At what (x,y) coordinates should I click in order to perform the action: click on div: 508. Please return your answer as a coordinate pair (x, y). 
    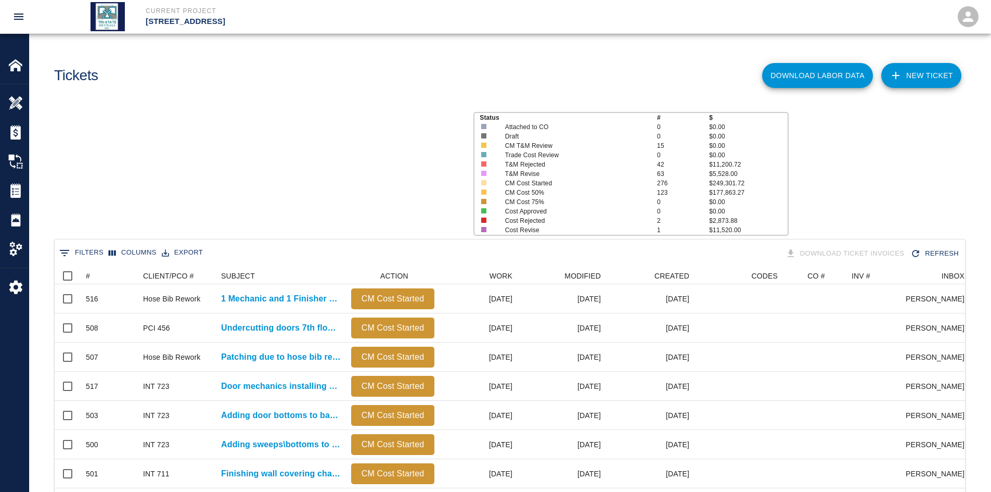
    Looking at the image, I should click on (92, 328).